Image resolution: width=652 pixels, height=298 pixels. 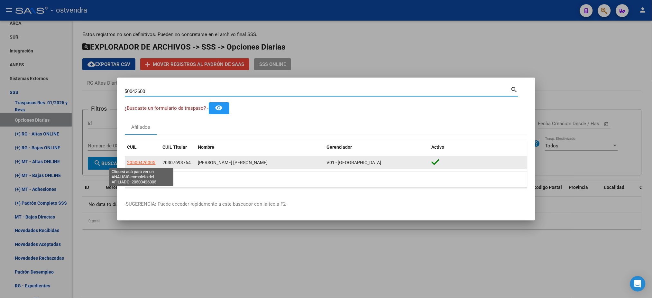 What do you see at coordinates (260, 147) in the screenshot?
I see `datatable-header-cell: Nombre` at bounding box center [260, 147].